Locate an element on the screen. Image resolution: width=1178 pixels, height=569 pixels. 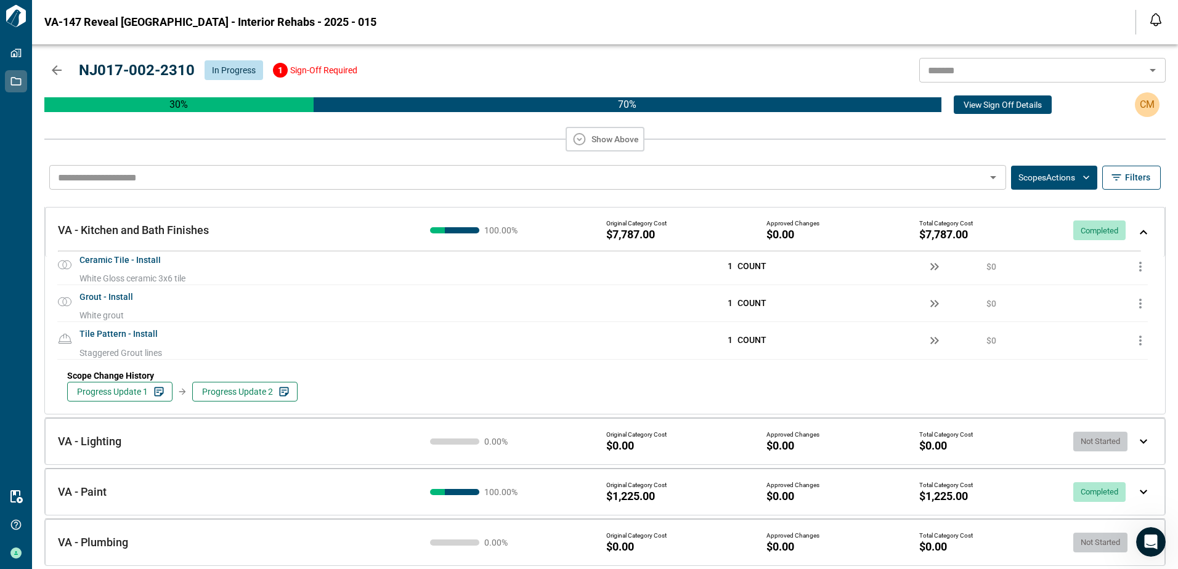
span: White Gloss ceramic 3x6 tile is located at coordinates (132, 278).